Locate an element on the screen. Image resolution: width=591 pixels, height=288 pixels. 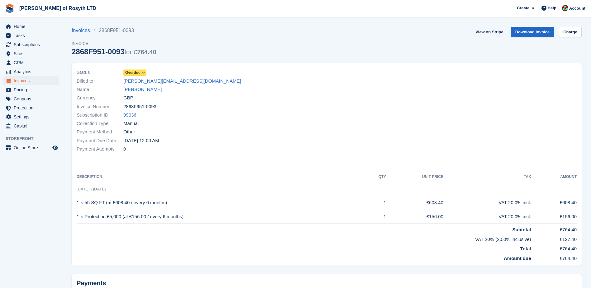
nav: breadcrumbs is located at coordinates (114, 31).